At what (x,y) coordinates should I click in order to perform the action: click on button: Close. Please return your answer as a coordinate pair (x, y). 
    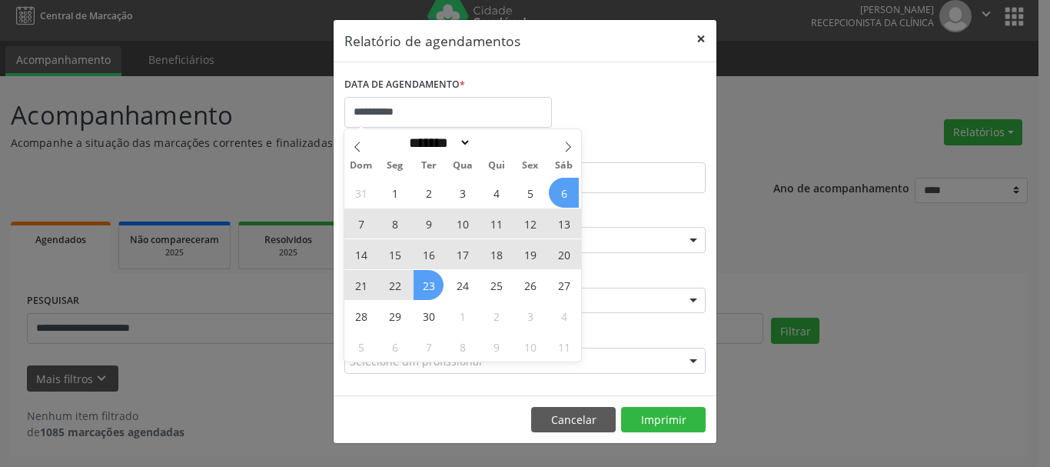
    Looking at the image, I should click on (701, 38).